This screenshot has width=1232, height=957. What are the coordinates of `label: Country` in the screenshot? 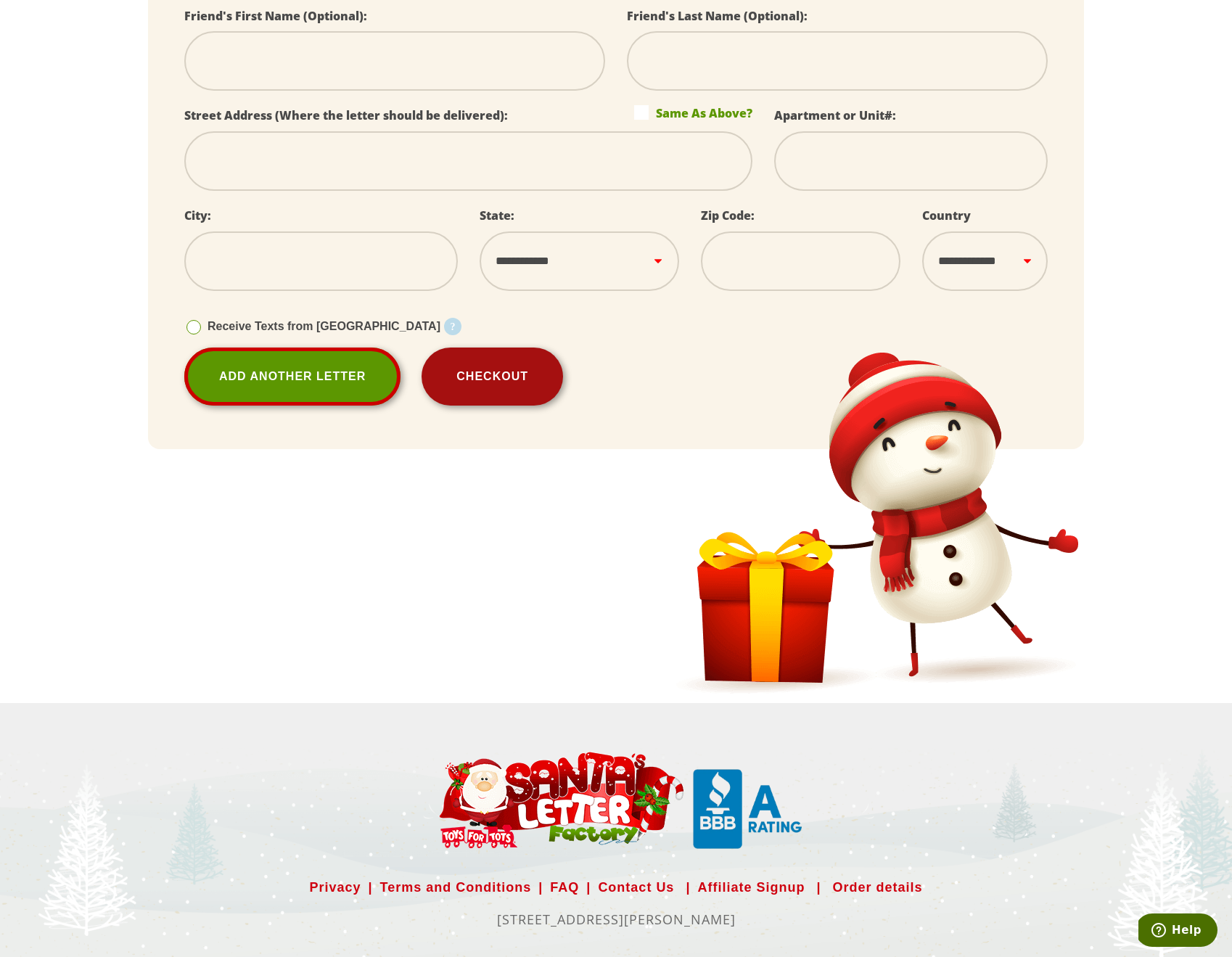 It's located at (946, 215).